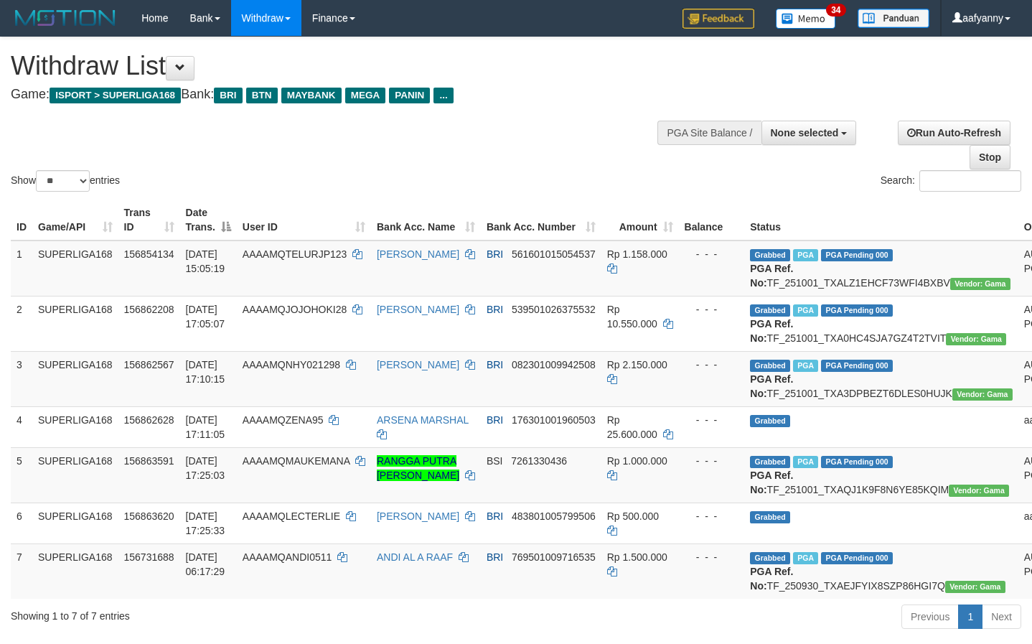 The image size is (1032, 644). I want to click on span: AAAAMQMAUKEMANA, so click(296, 461).